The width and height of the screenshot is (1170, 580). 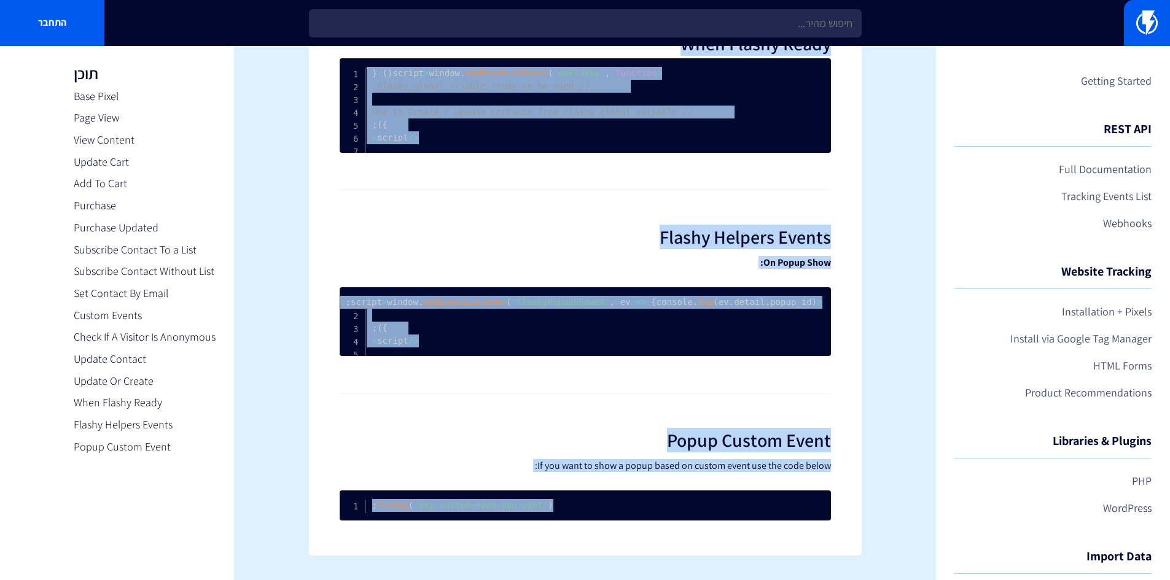 What do you see at coordinates (144, 206) in the screenshot?
I see `a: Purchase` at bounding box center [144, 206].